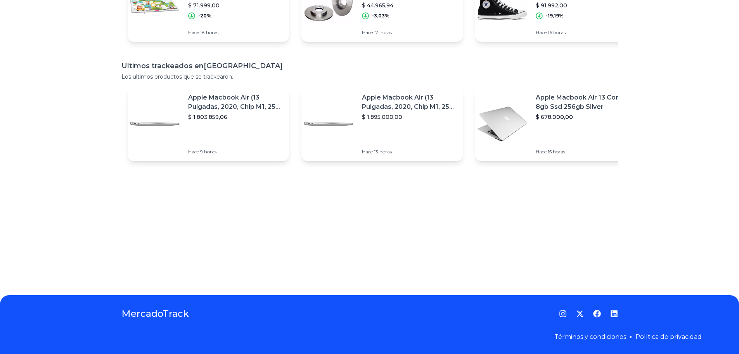 The height and width of the screenshot is (354, 739). Describe the element at coordinates (409, 33) in the screenshot. I see `p: Hace 17 horas` at that location.